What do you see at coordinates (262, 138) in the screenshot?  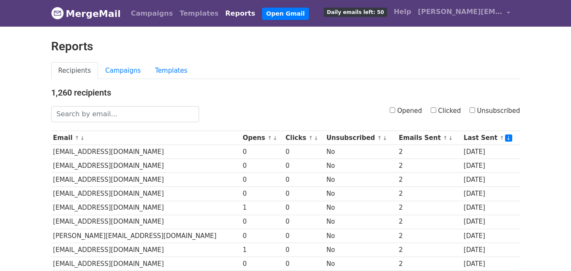 I see `th: Opens` at bounding box center [262, 138].